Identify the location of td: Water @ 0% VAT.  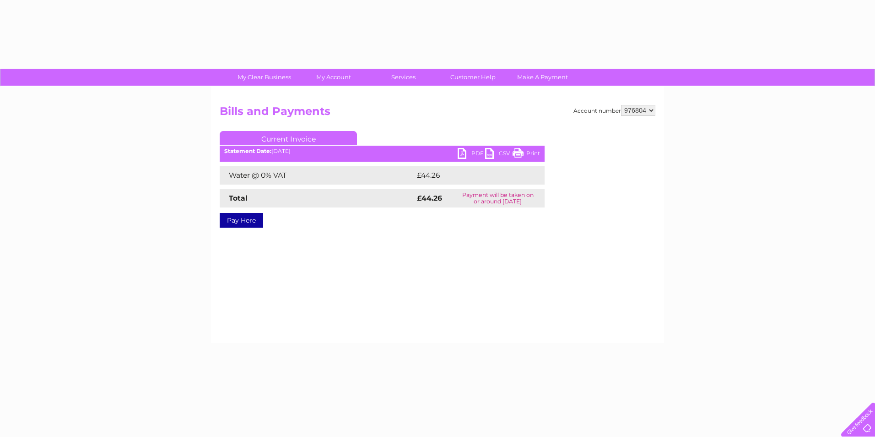
(317, 175).